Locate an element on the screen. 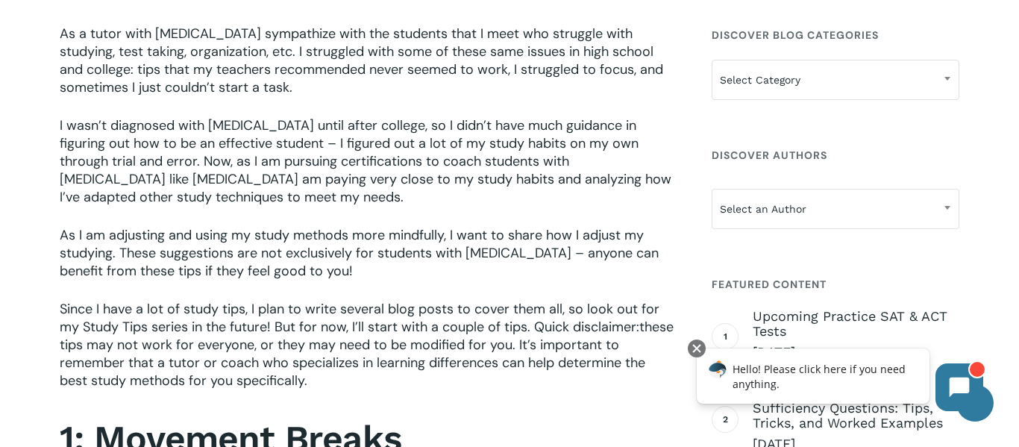 This screenshot has width=1019, height=447. span: Upcoming Practice SAT & ACT Tests is located at coordinates (856, 324).